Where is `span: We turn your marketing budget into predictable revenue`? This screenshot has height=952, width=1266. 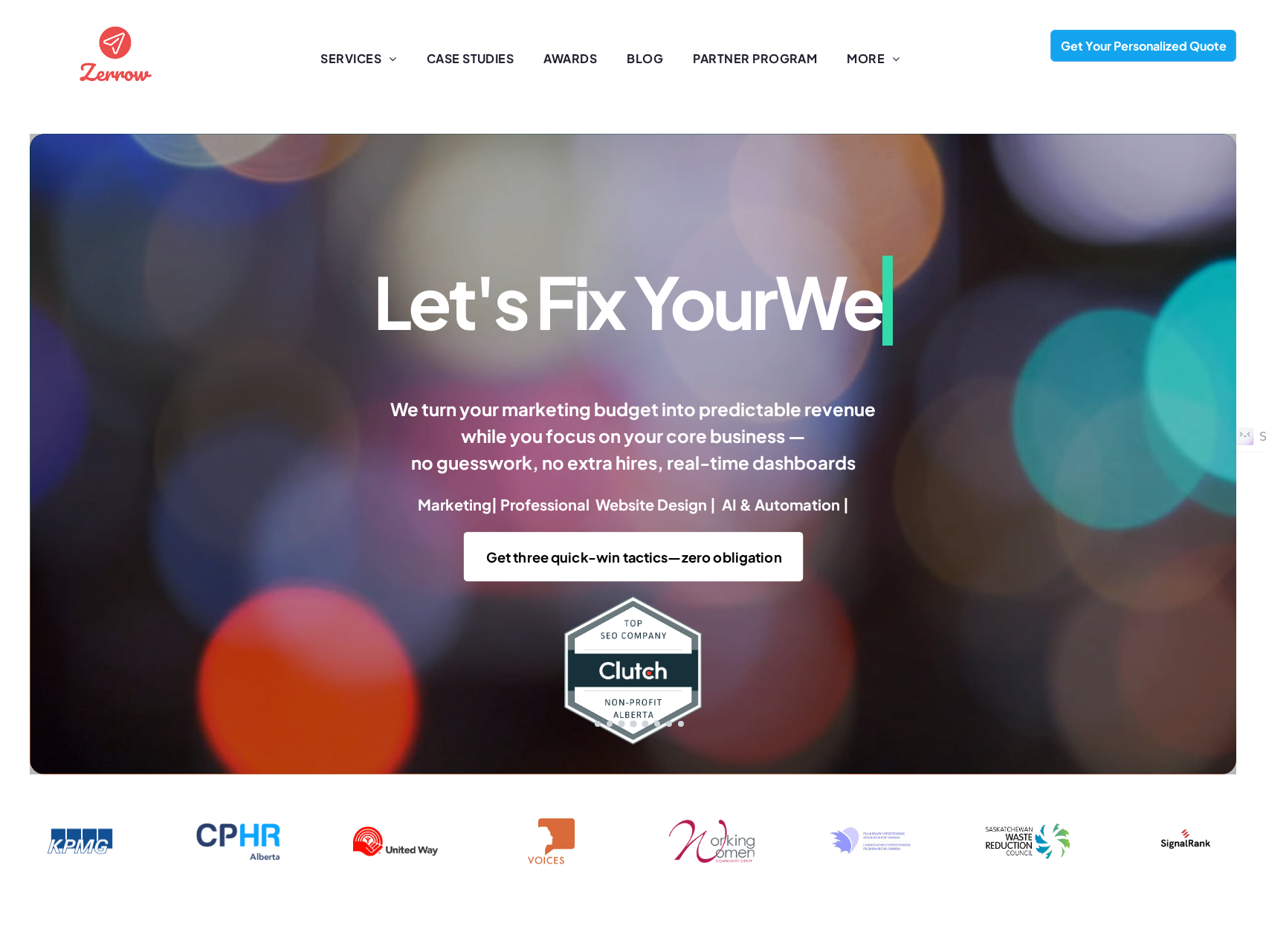 span: We turn your marketing budget into predictable revenue is located at coordinates (632, 409).